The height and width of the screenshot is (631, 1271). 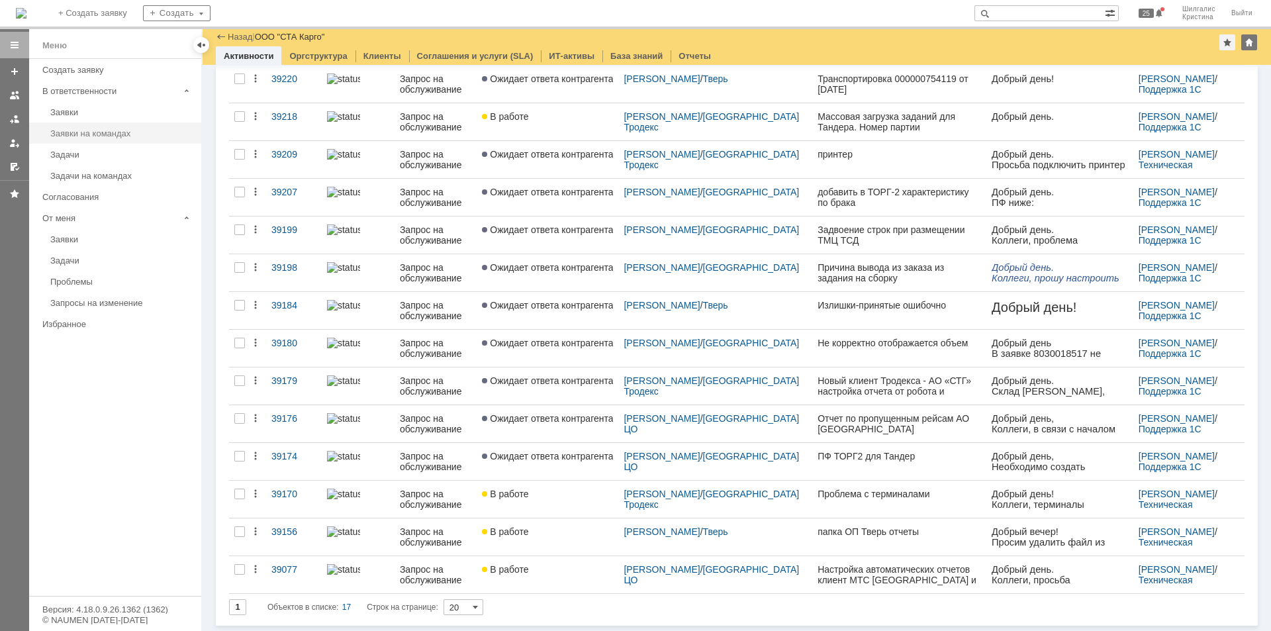 I want to click on a: Клиенты, so click(x=382, y=56).